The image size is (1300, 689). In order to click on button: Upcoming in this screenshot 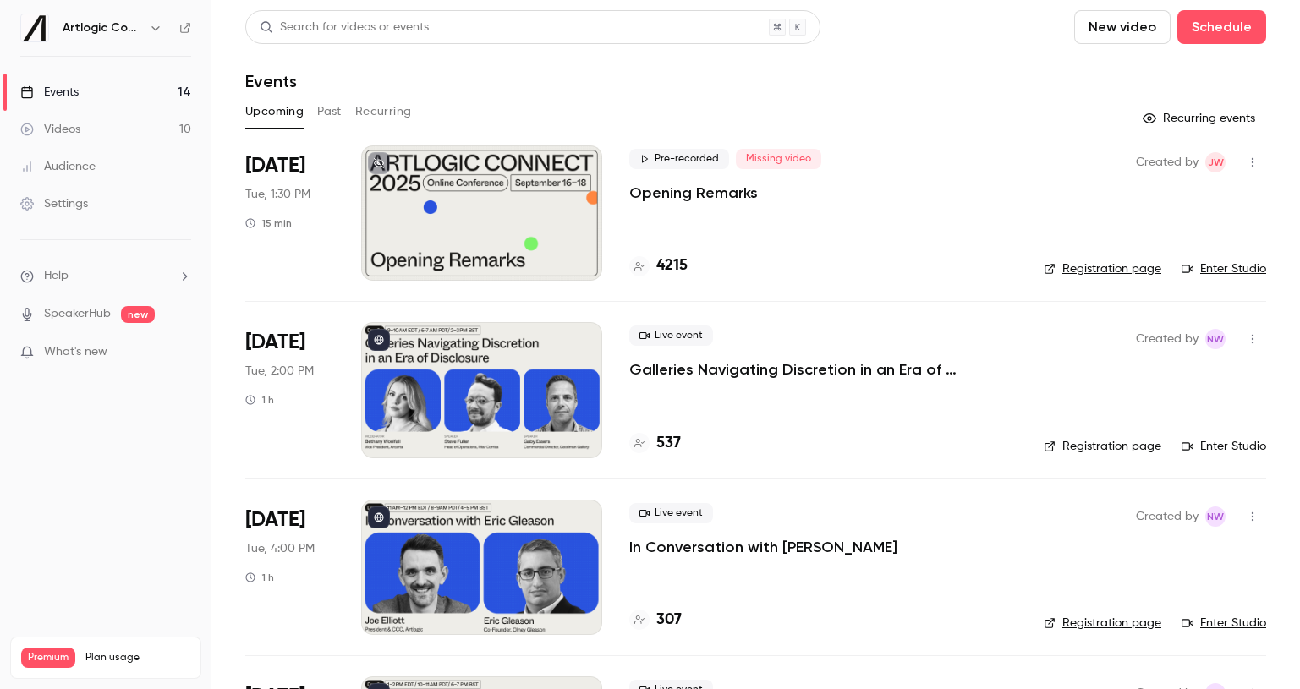, I will do `click(274, 112)`.